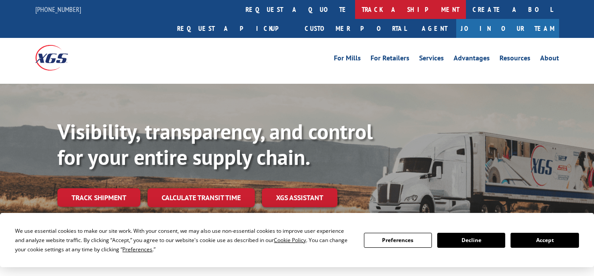 The height and width of the screenshot is (276, 594). I want to click on a: Calculate transit time, so click(201, 198).